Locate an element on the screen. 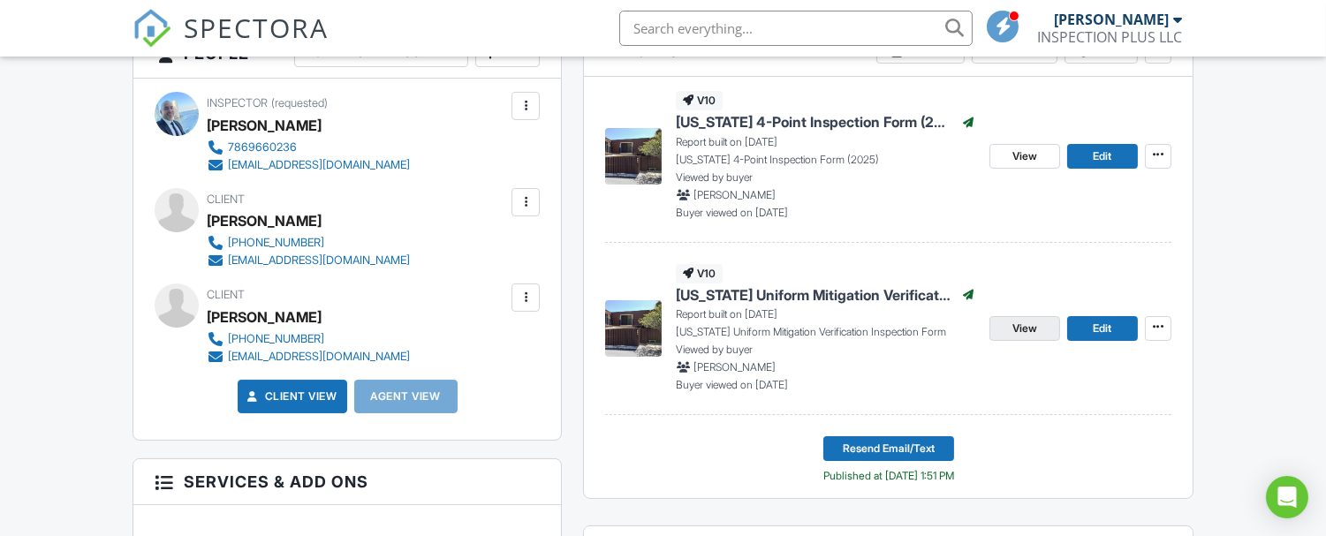  a: SPECTORA is located at coordinates (231, 42).